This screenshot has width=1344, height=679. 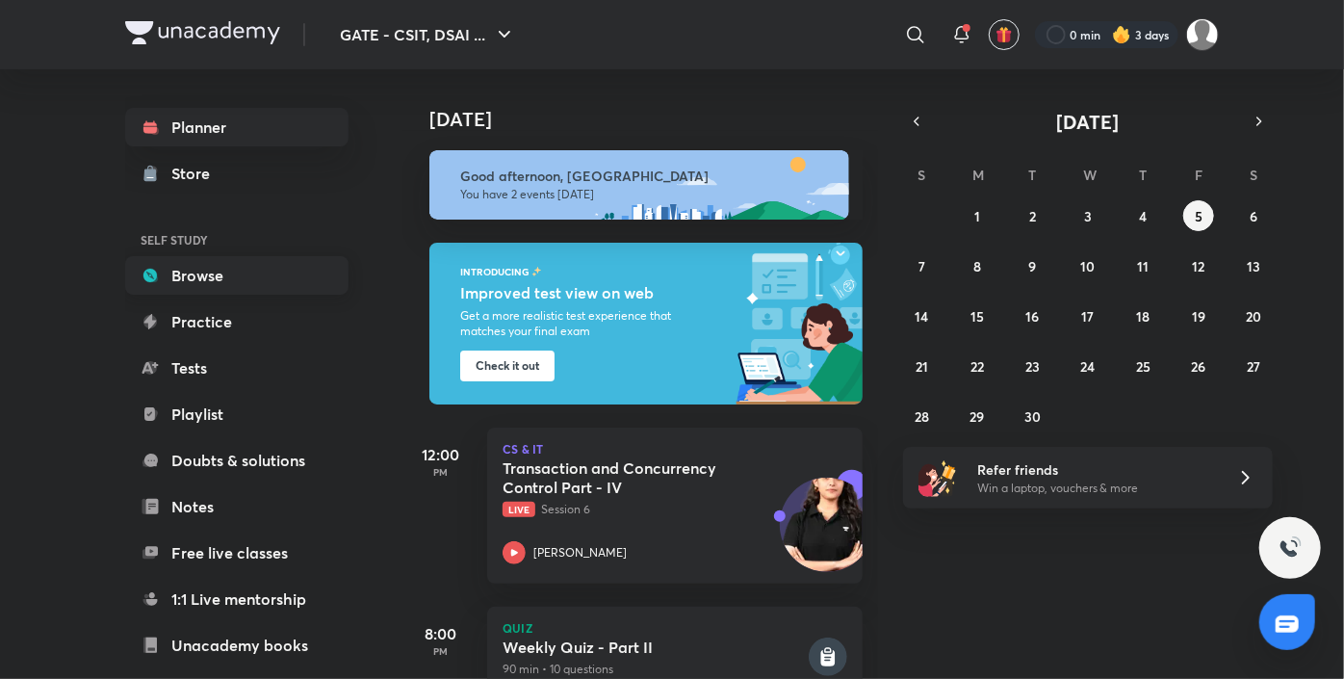 What do you see at coordinates (923, 316) in the screenshot?
I see `abbr: September 14, 2025` at bounding box center [923, 316].